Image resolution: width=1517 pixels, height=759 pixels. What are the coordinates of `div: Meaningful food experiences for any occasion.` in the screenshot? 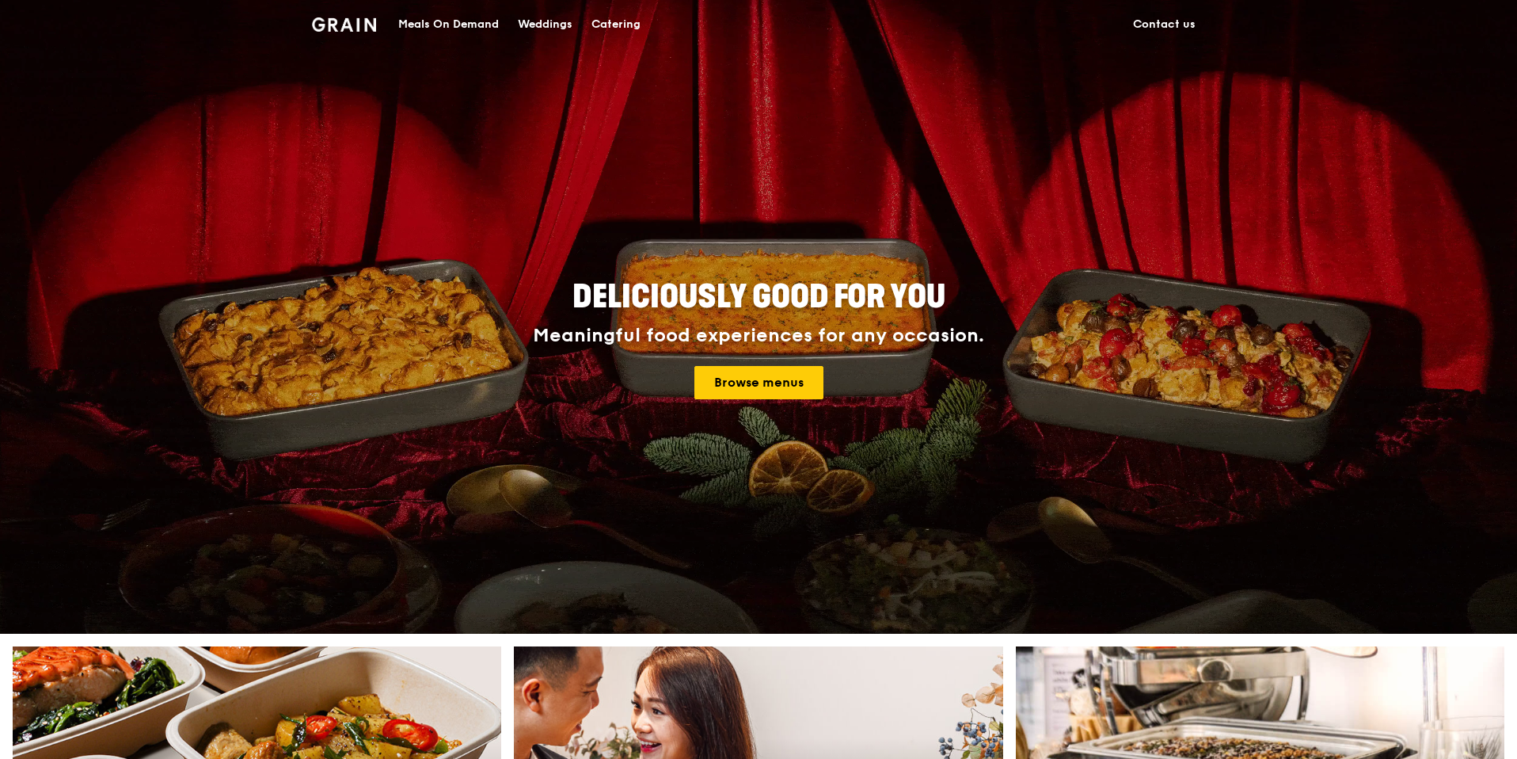 It's located at (759, 336).